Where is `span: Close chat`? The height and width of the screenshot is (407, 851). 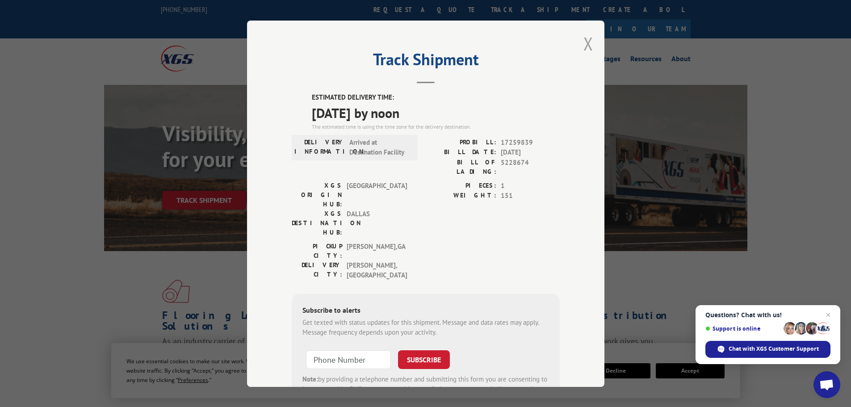 span: Close chat is located at coordinates (828, 315).